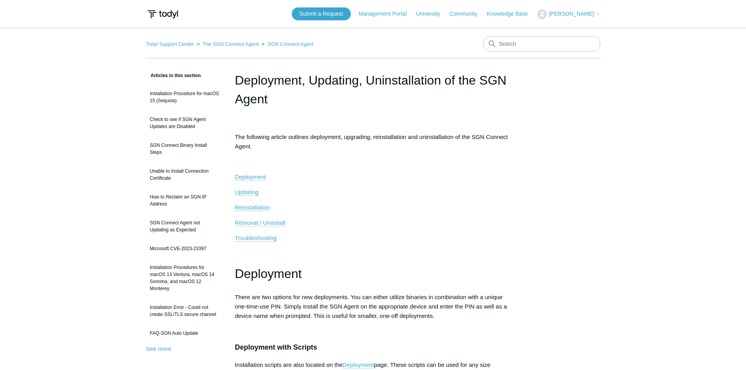 The height and width of the screenshot is (370, 746). What do you see at coordinates (288, 364) in the screenshot?
I see `span: Installation scripts are also located on the` at bounding box center [288, 364].